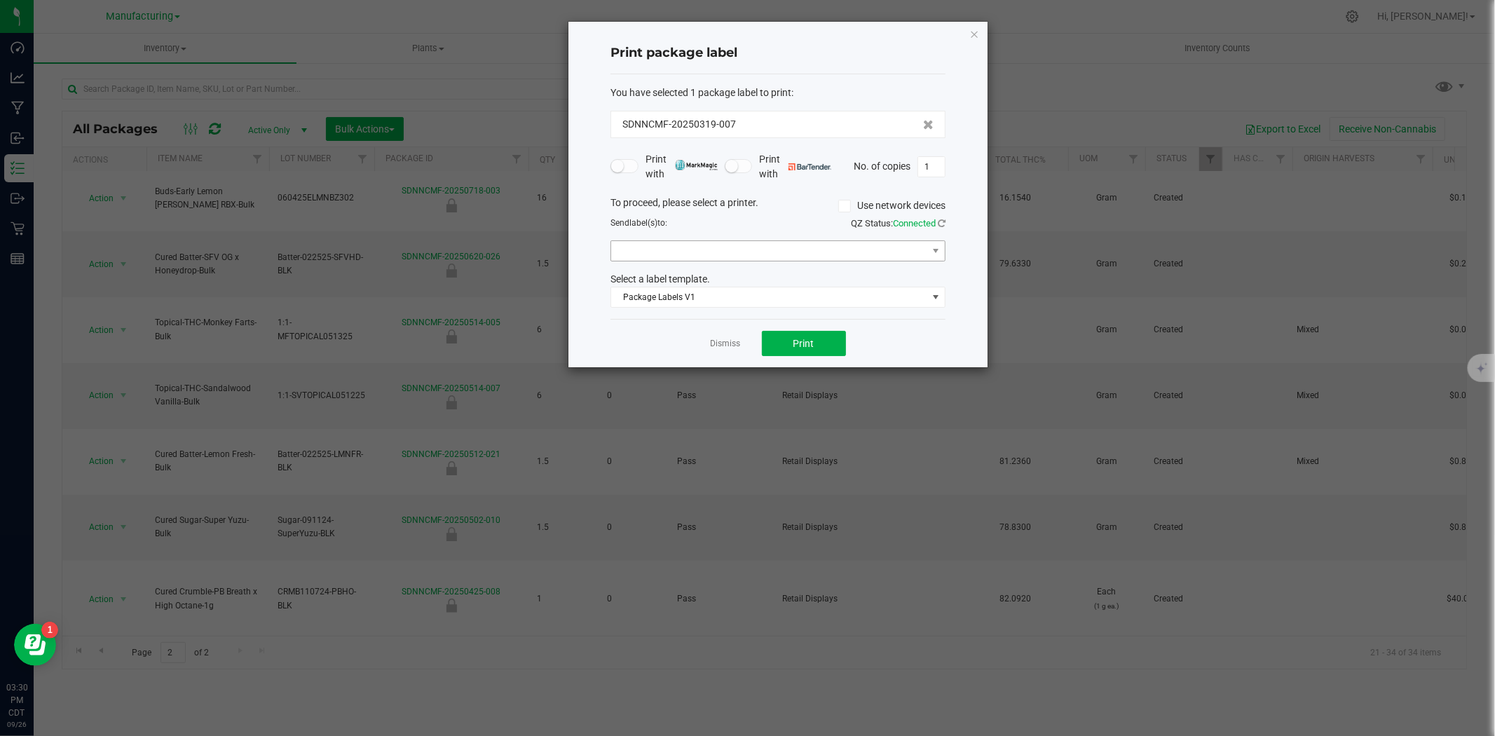 Image resolution: width=1495 pixels, height=736 pixels. What do you see at coordinates (644, 223) in the screenshot?
I see `span: label(s)` at bounding box center [644, 223].